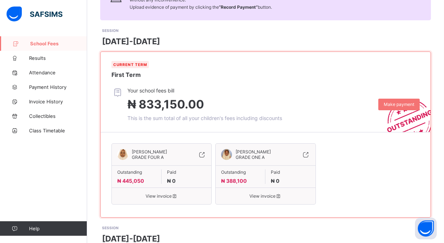  Describe the element at coordinates (148, 157) in the screenshot. I see `span: GRADE FOUR A` at that location.